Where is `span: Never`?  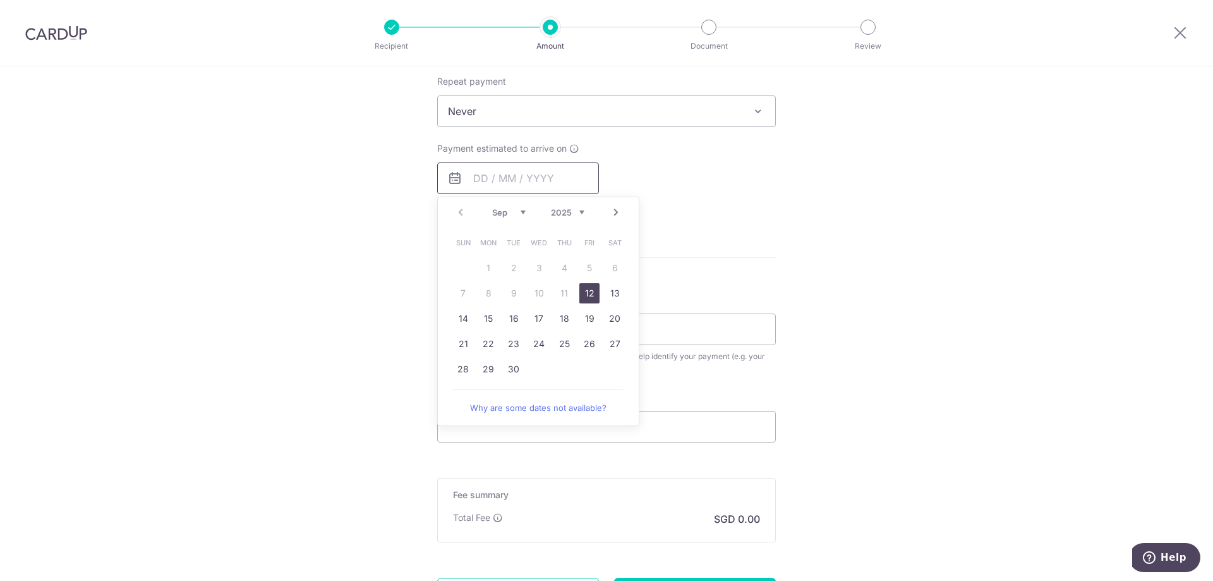 span: Never is located at coordinates (607, 111).